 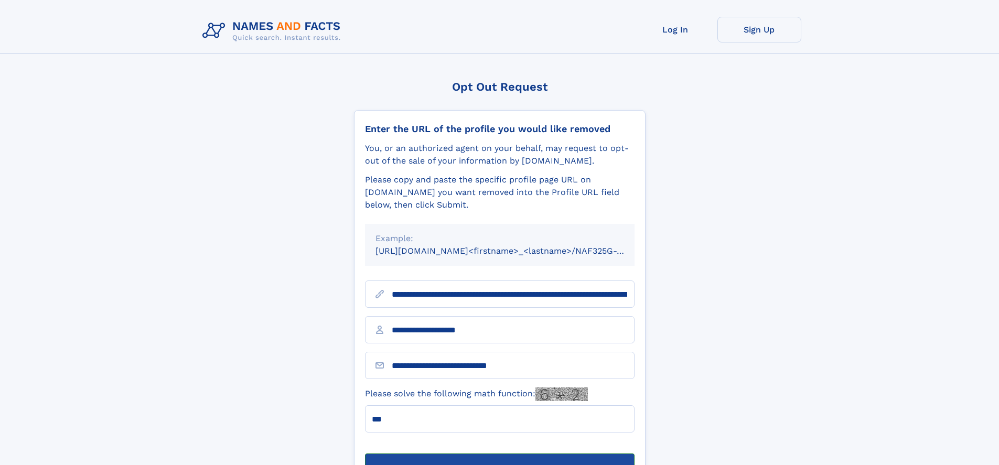 I want to click on div: Enter the URL of the profile you would like removed, so click(x=500, y=129).